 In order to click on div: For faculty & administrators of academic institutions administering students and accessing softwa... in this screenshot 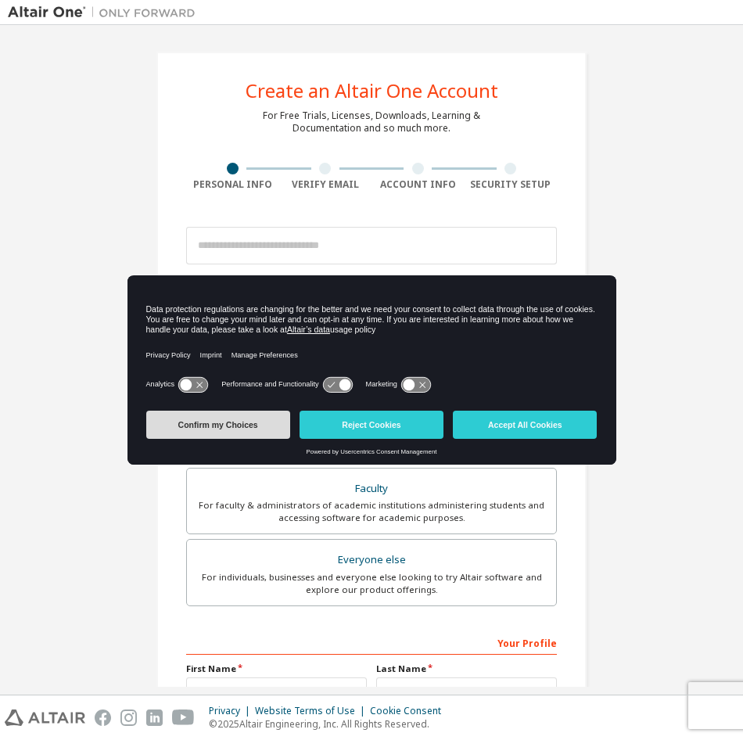, I will do `click(372, 512)`.